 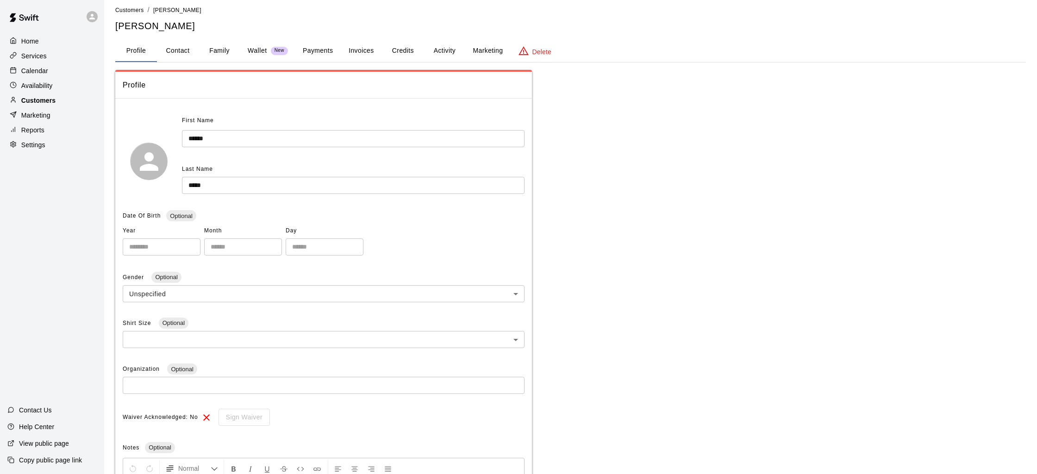 What do you see at coordinates (403, 51) in the screenshot?
I see `button: Credits` at bounding box center [403, 51].